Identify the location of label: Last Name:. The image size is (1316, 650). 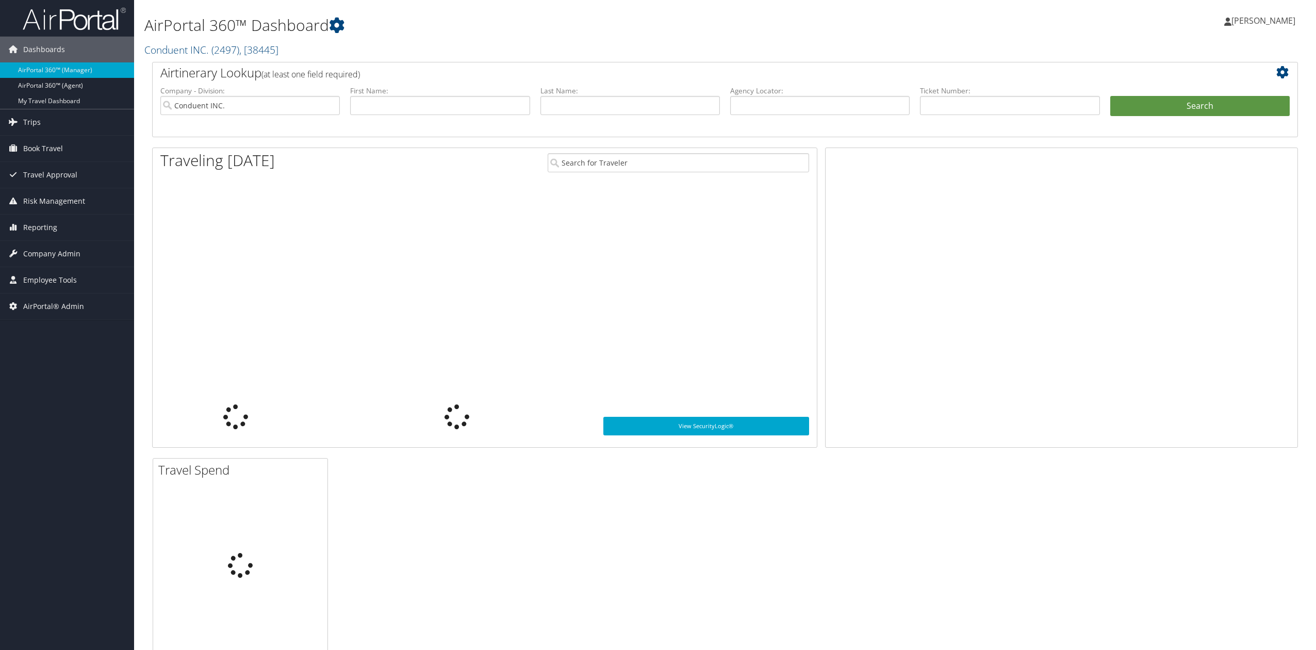
(630, 91).